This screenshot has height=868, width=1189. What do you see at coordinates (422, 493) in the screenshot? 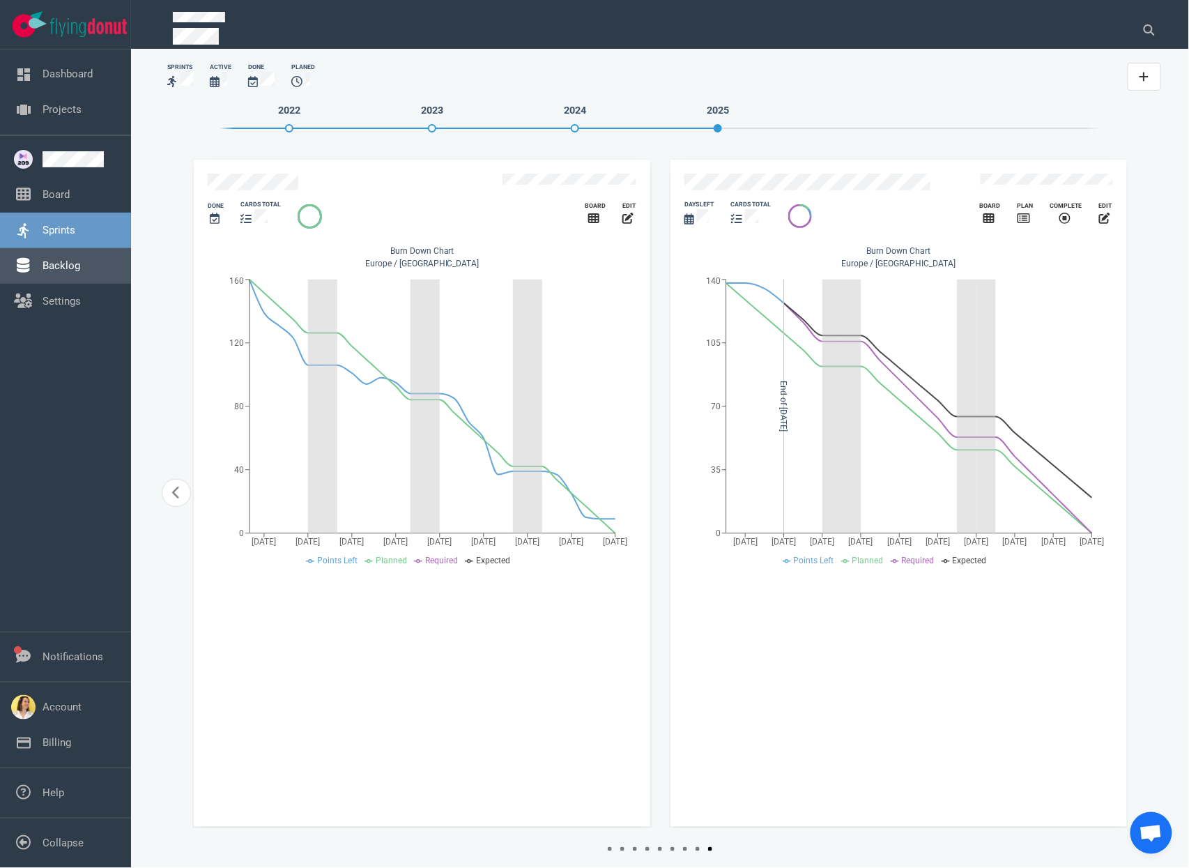
I see `div: slide 9 of 10` at bounding box center [422, 493].